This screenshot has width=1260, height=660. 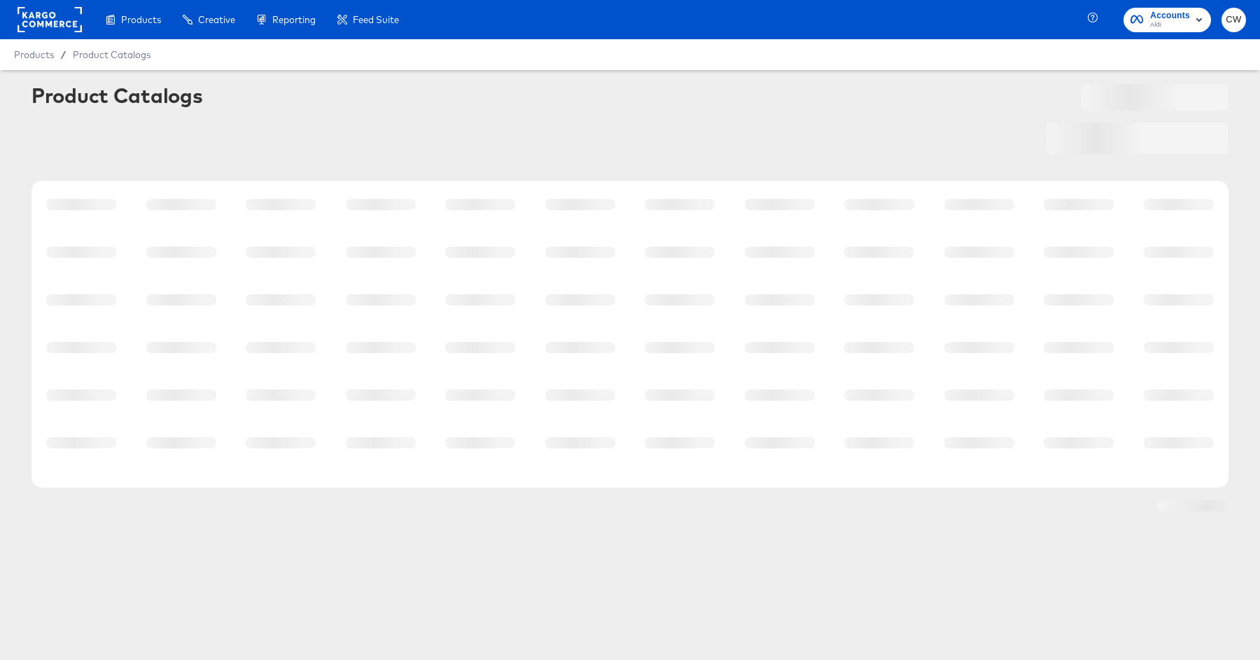 What do you see at coordinates (1170, 25) in the screenshot?
I see `span: Aldi` at bounding box center [1170, 25].